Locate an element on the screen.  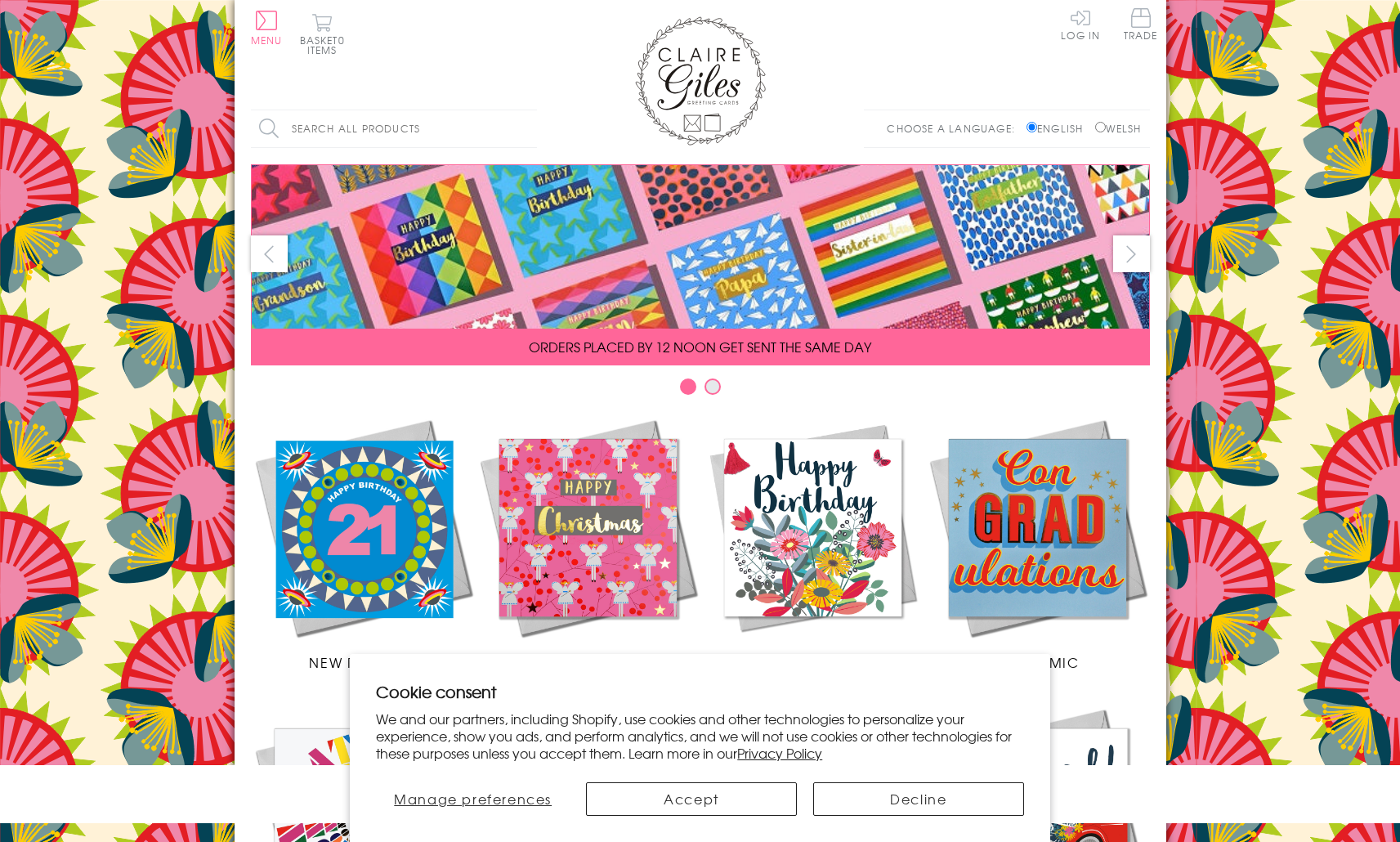
a: Log In is located at coordinates (1081, 23).